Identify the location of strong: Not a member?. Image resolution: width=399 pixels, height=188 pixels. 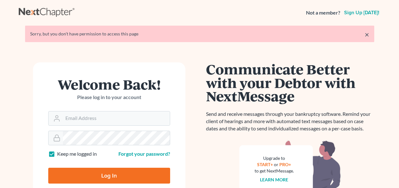
(323, 13).